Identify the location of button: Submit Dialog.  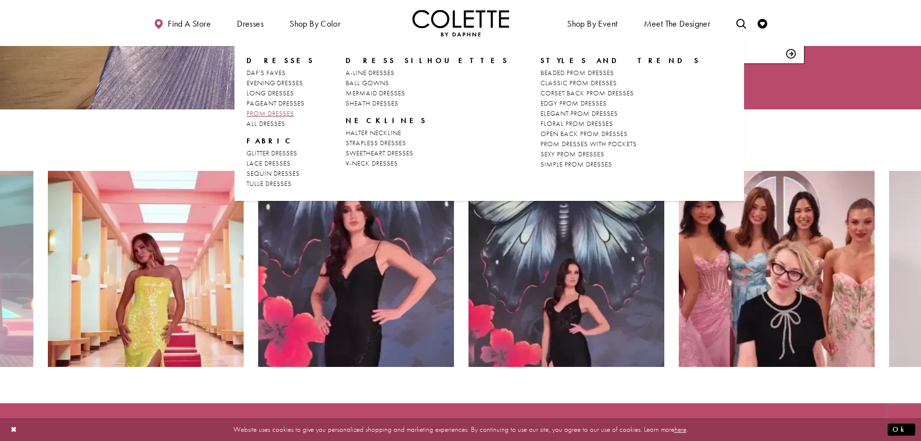
(901, 429).